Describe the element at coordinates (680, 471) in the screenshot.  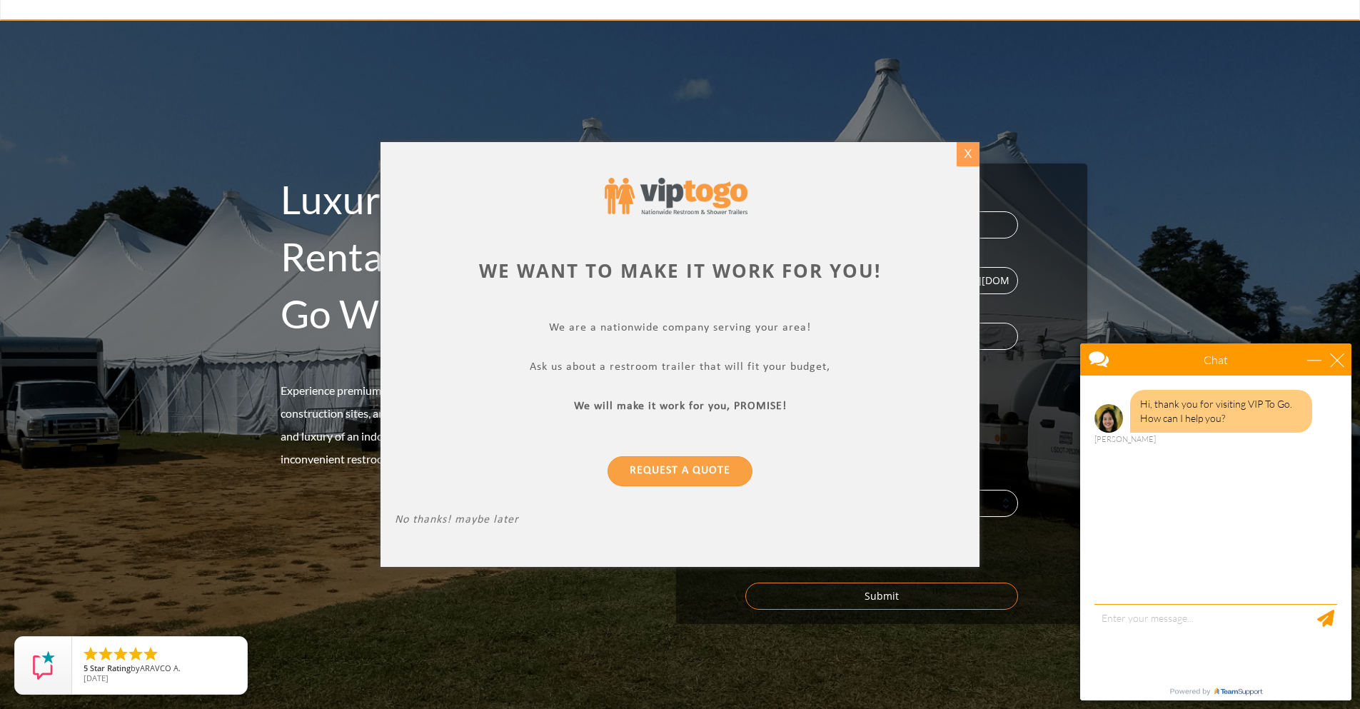
I see `a: Request a Quote` at that location.